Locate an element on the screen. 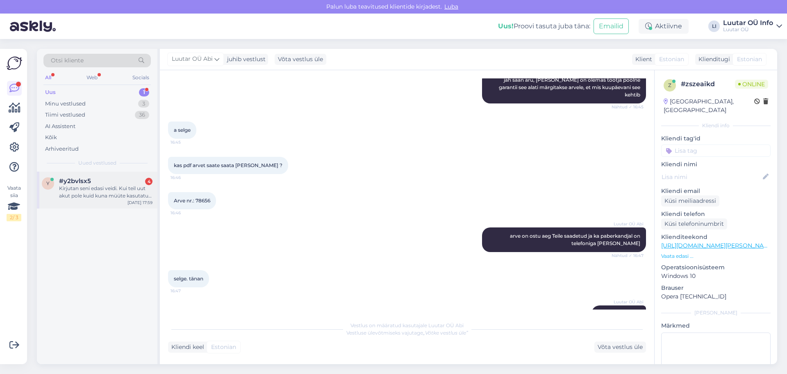 Image resolution: width=787 pixels, height=374 pixels. img: Askly Logo is located at coordinates (14, 63).